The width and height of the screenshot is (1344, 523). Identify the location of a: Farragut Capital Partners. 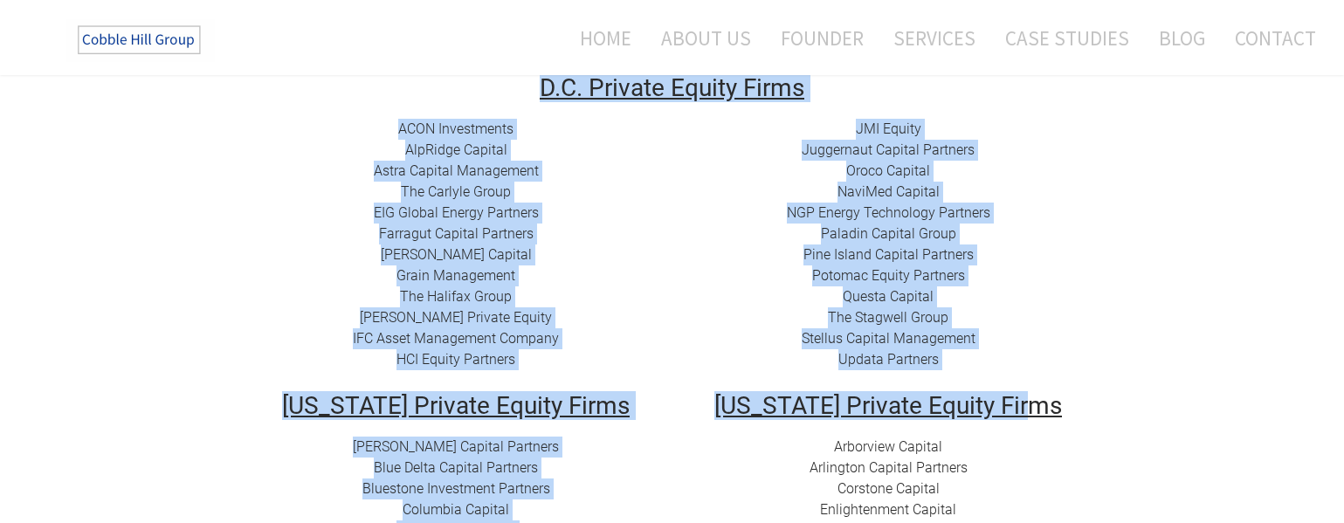
(456, 233).